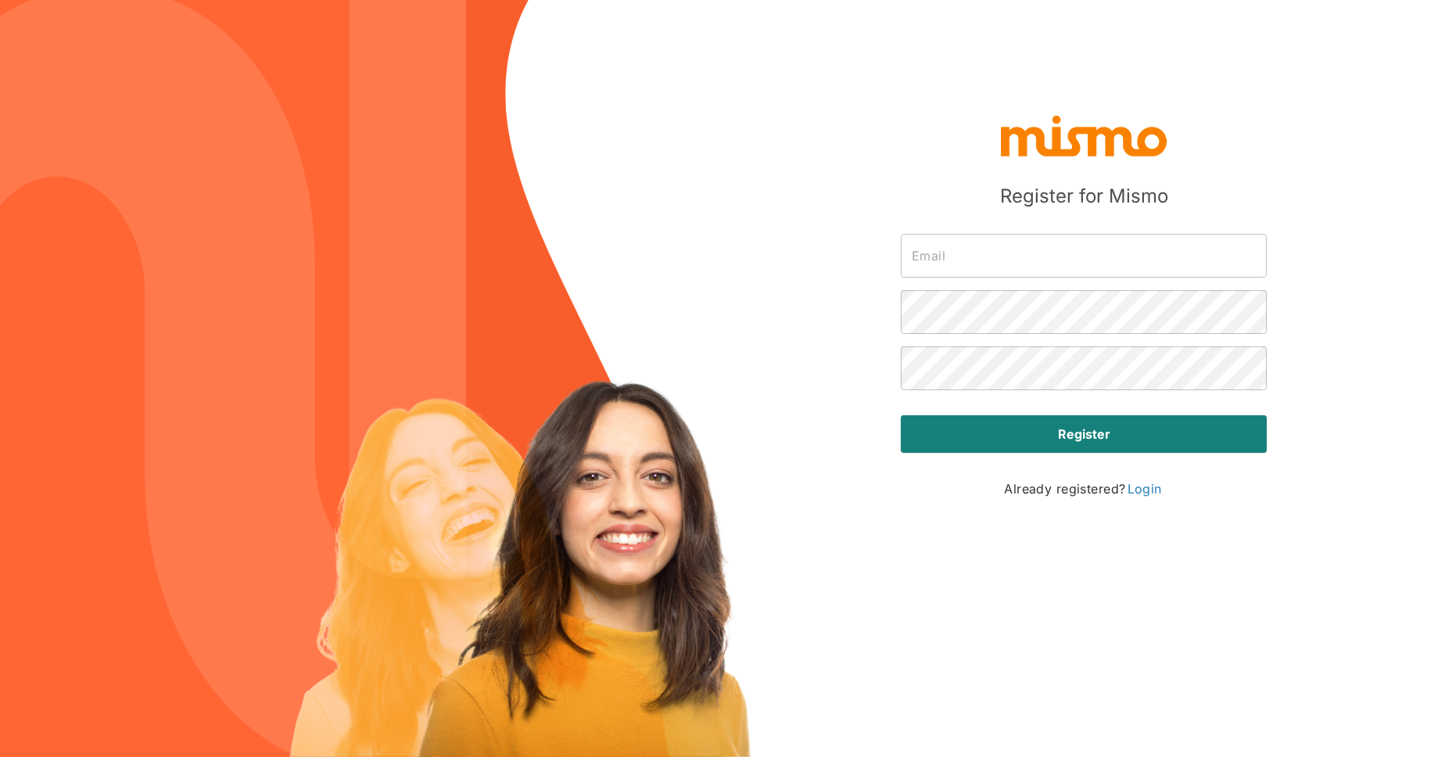  Describe the element at coordinates (1084, 196) in the screenshot. I see `h5: Register for Mismo` at that location.